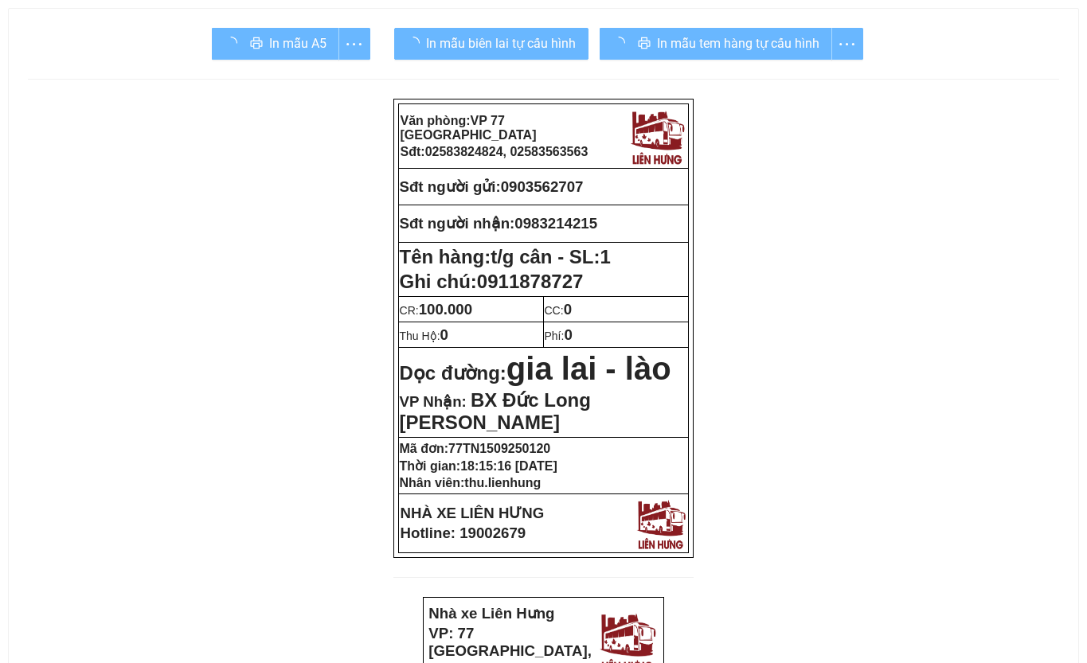  What do you see at coordinates (501, 43) in the screenshot?
I see `span: In mẫu biên lai tự cấu hình` at bounding box center [501, 43].